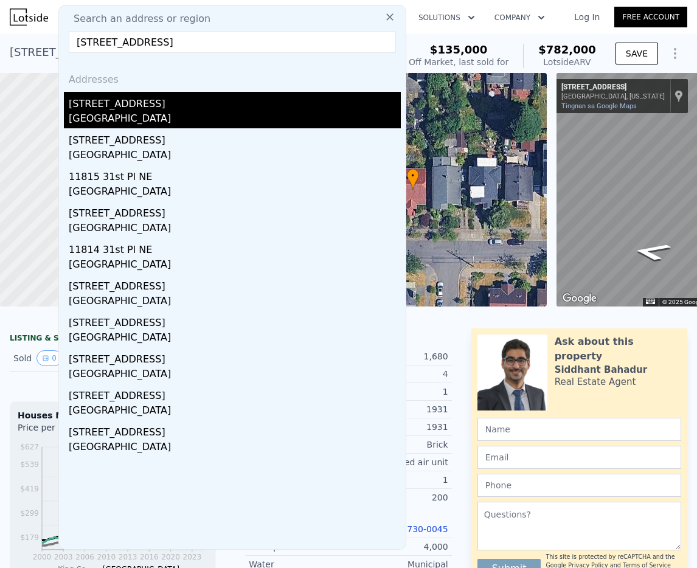 The height and width of the screenshot is (568, 697). Describe the element at coordinates (85, 557) in the screenshot. I see `tspan: 2006` at that location.